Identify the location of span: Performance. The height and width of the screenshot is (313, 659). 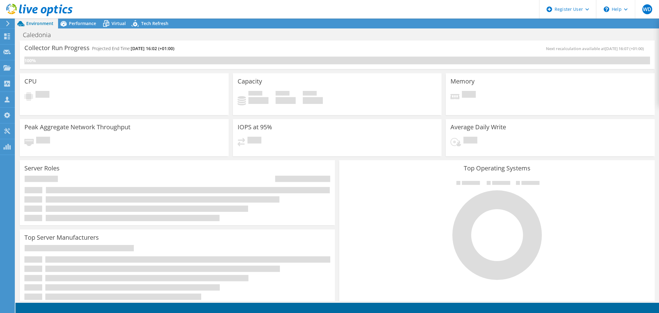
(83, 23).